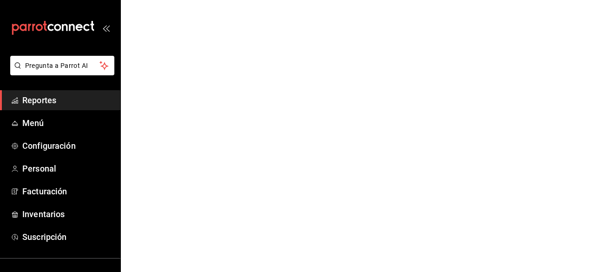 Image resolution: width=595 pixels, height=272 pixels. What do you see at coordinates (67, 168) in the screenshot?
I see `span: Personal` at bounding box center [67, 168].